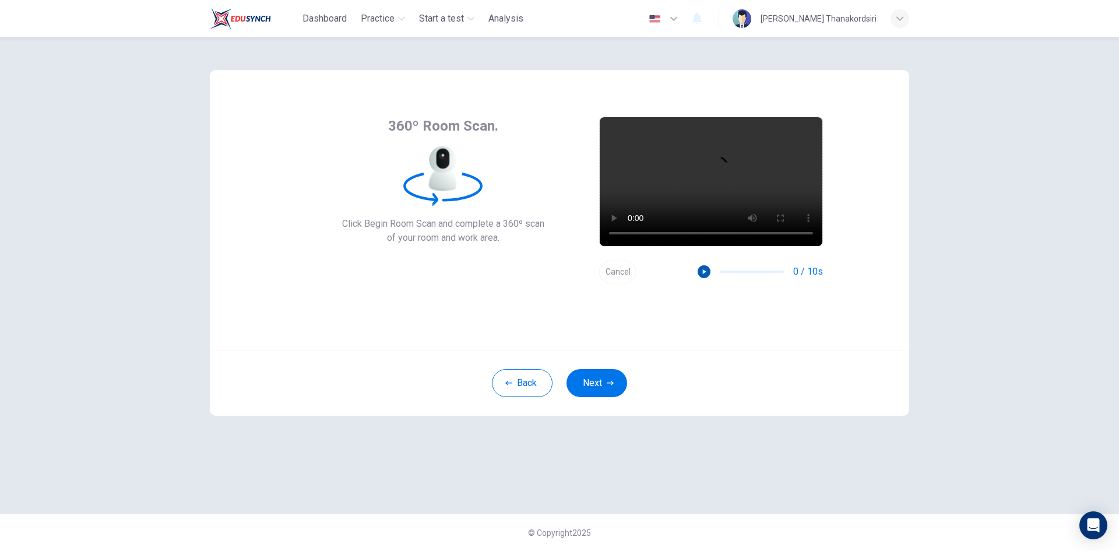 This screenshot has height=551, width=1119. What do you see at coordinates (506, 19) in the screenshot?
I see `button: Analysis` at bounding box center [506, 19].